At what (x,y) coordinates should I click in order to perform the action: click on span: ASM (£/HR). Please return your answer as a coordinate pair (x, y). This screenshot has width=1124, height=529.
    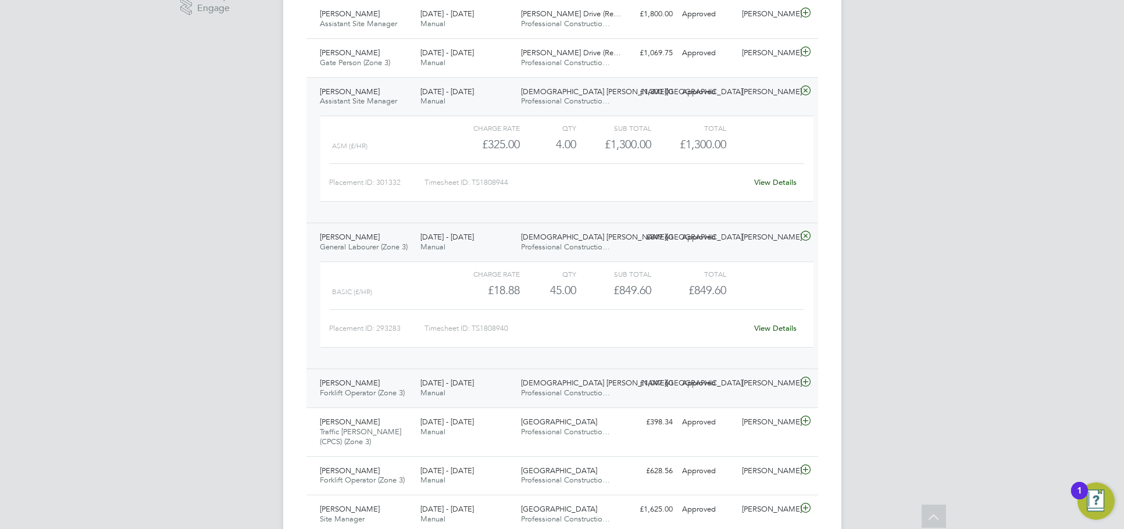
    Looking at the image, I should click on (350, 146).